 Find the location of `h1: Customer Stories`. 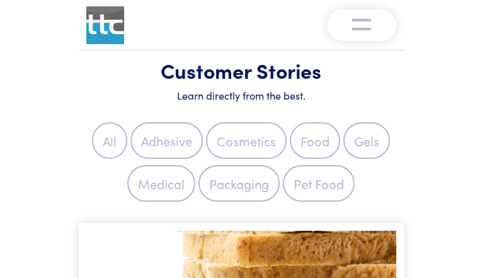

h1: Customer Stories is located at coordinates (241, 71).